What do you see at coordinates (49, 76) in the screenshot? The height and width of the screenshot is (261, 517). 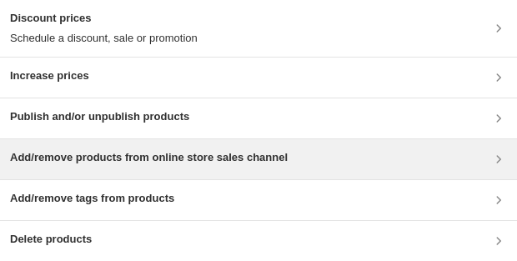 I see `h3: Increase prices` at bounding box center [49, 76].